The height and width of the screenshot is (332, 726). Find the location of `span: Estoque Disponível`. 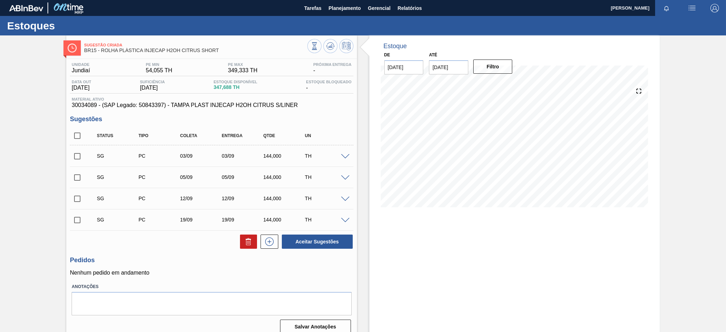

span: Estoque Disponível is located at coordinates (235, 82).